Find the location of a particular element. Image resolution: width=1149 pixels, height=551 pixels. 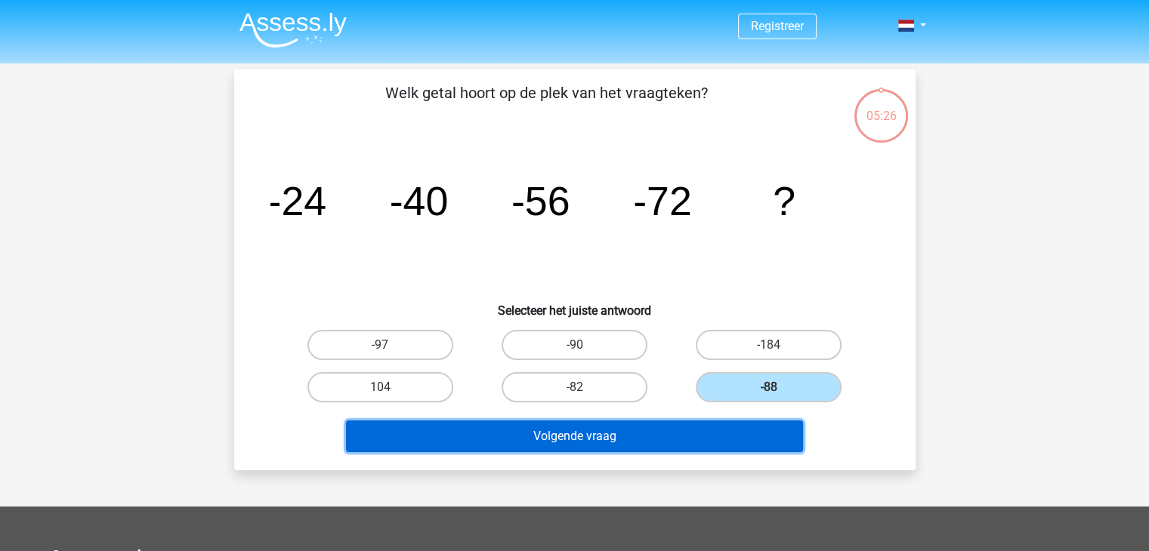

label: -82 is located at coordinates (574, 388).